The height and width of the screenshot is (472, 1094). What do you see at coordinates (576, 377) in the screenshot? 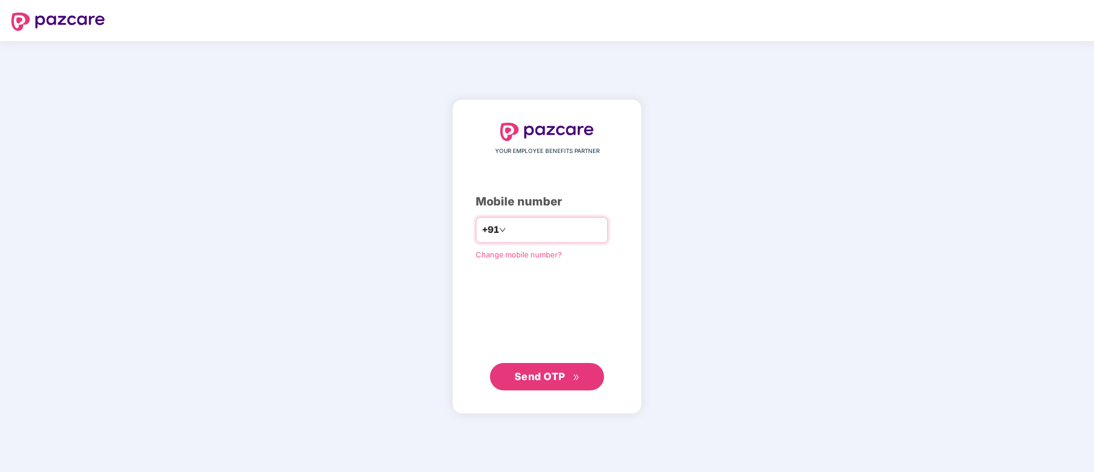
I see `span: double-right` at bounding box center [576, 377].